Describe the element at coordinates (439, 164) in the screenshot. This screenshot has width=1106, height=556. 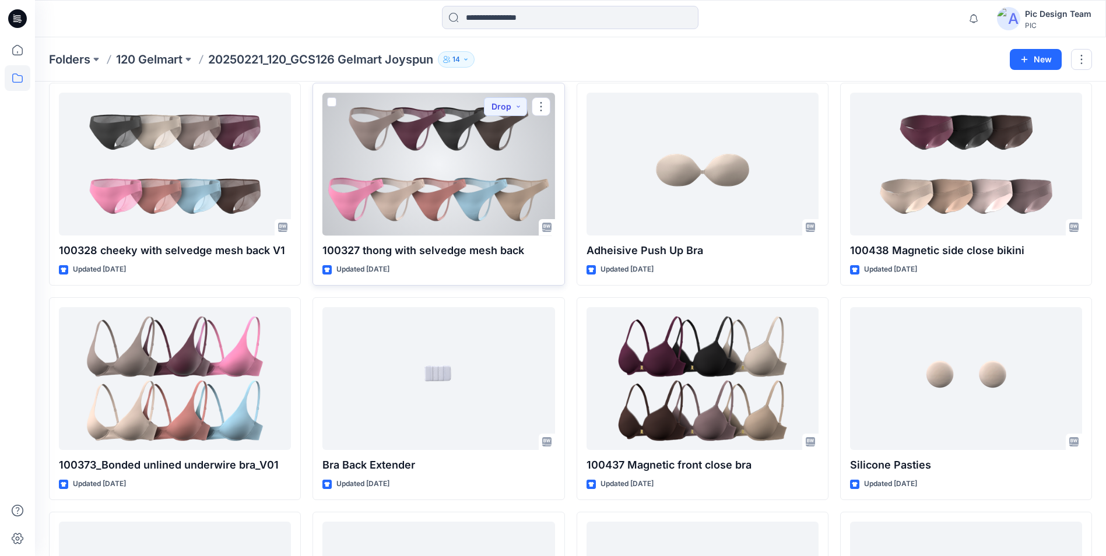
I see `a: 100327 thong with selvedge mesh back` at that location.